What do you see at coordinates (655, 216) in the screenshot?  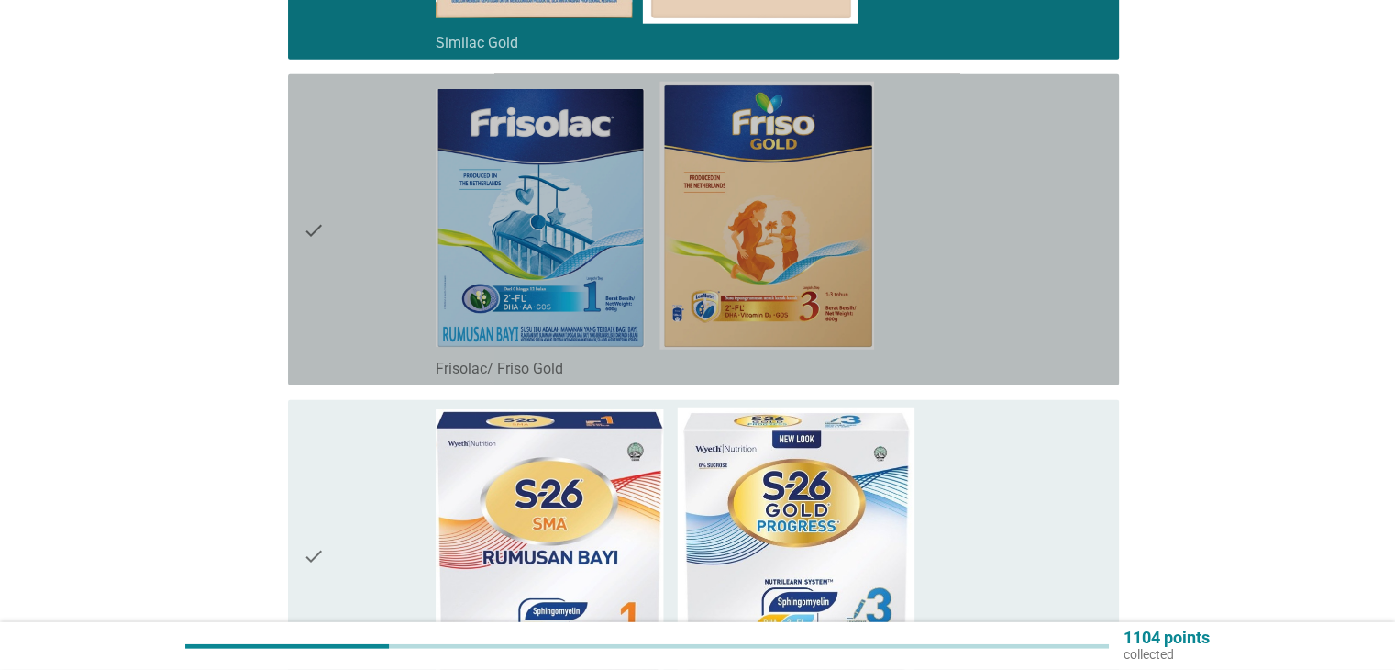 I see `img: e58e684a-2848-4dd4-99db-be7316f271f2-frissolac.png` at bounding box center [655, 216].